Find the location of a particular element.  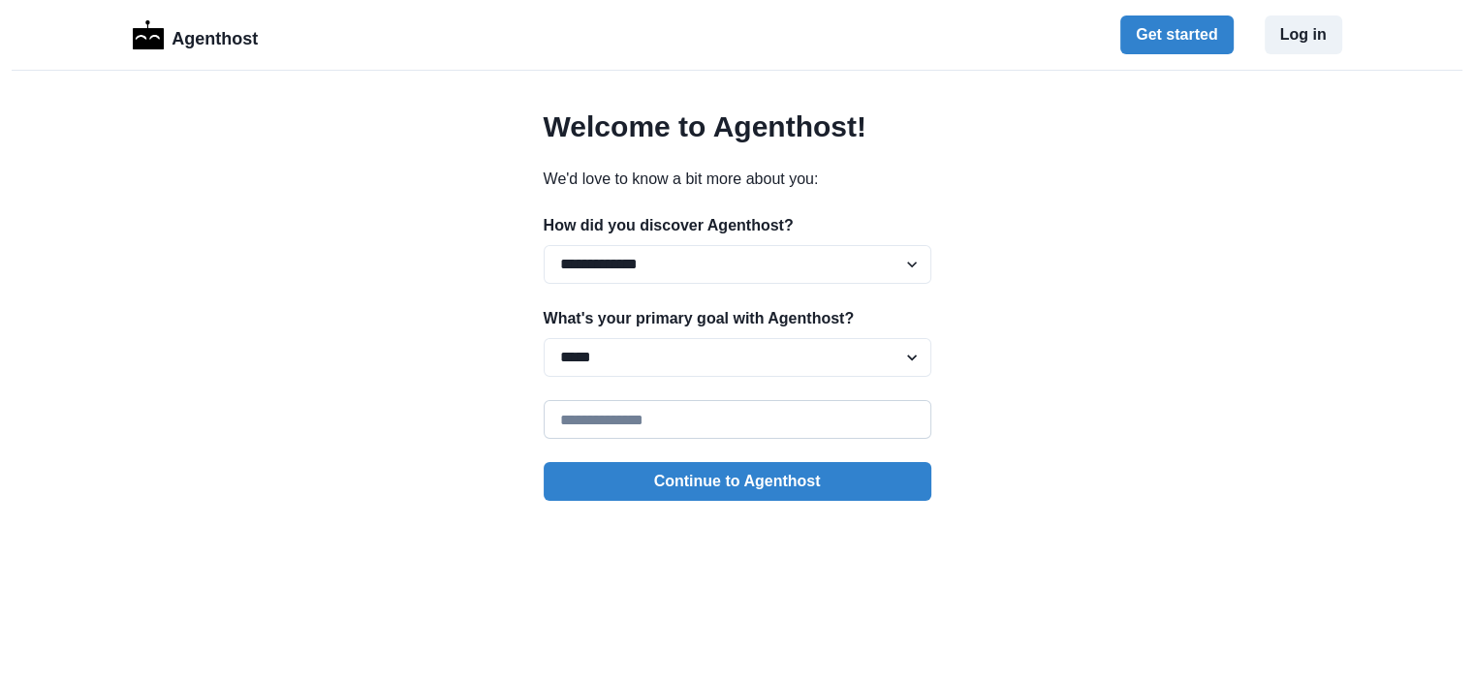

p: What's your primary goal with Agenthost? is located at coordinates (738, 319).